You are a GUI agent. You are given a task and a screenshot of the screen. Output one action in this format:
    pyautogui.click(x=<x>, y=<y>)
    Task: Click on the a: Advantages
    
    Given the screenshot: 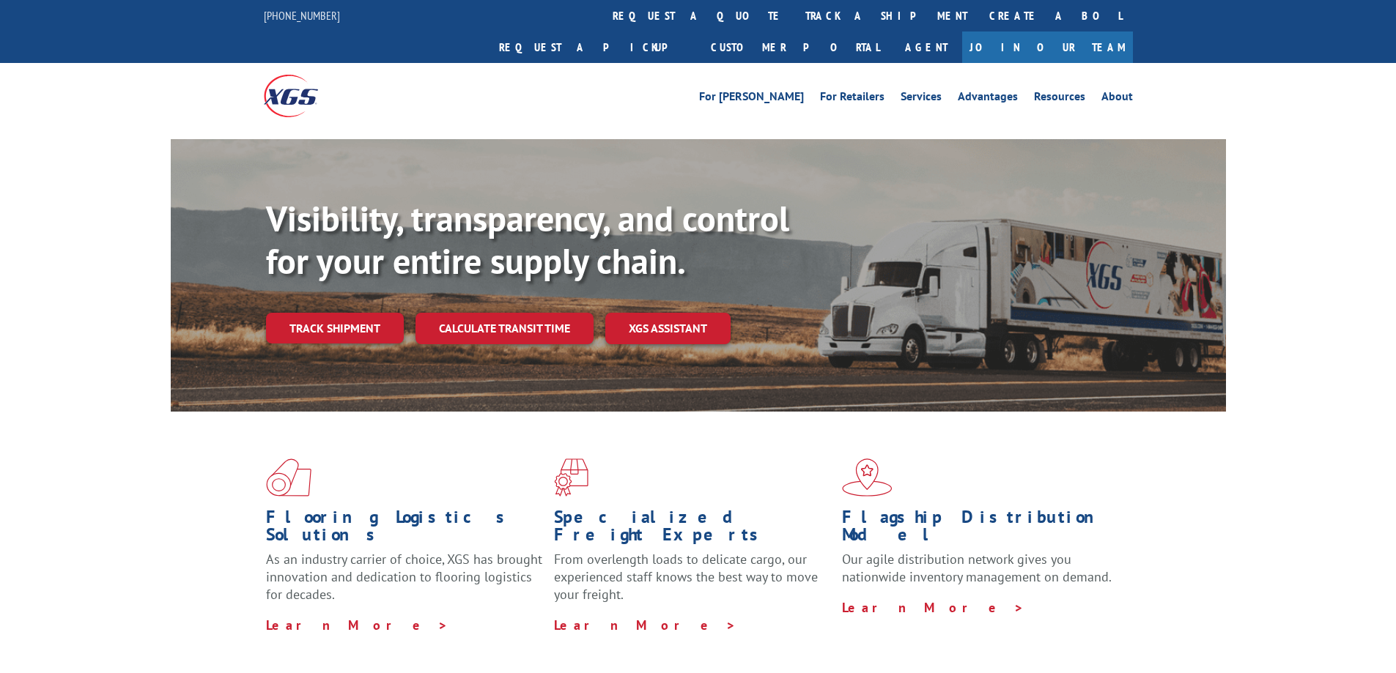 What is the action you would take?
    pyautogui.click(x=988, y=99)
    